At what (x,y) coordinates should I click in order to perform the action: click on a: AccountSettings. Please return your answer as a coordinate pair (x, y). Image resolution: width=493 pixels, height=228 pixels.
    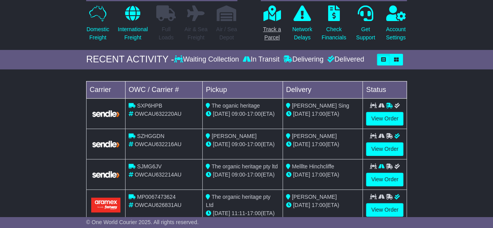
    Looking at the image, I should click on (395, 25).